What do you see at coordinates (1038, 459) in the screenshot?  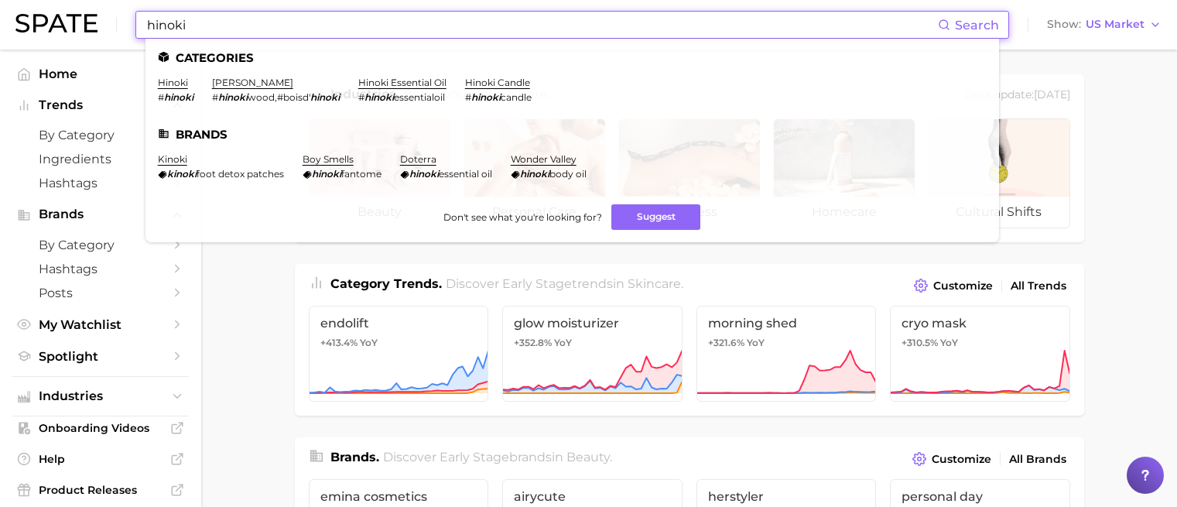 I see `span: All Brands` at bounding box center [1038, 459].